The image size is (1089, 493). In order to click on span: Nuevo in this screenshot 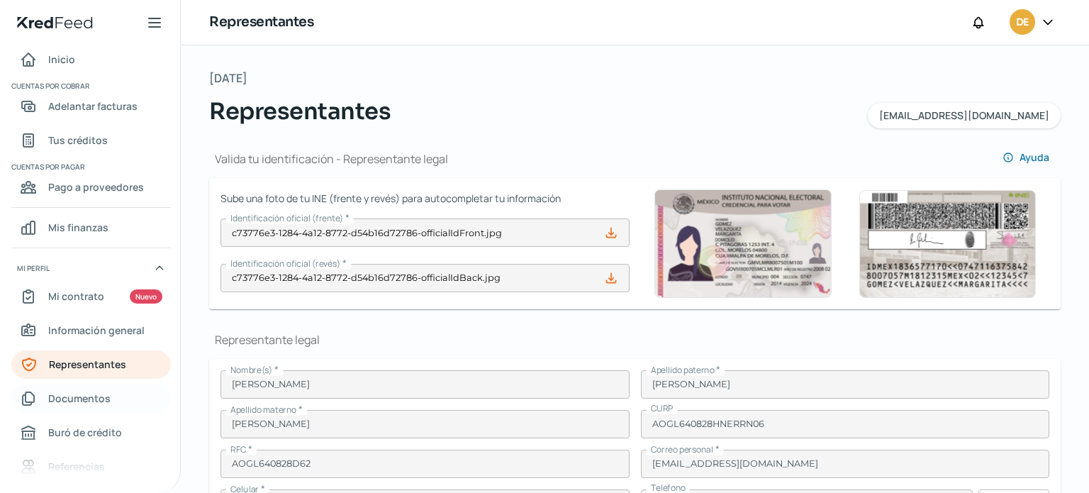, I will do `click(146, 296)`.